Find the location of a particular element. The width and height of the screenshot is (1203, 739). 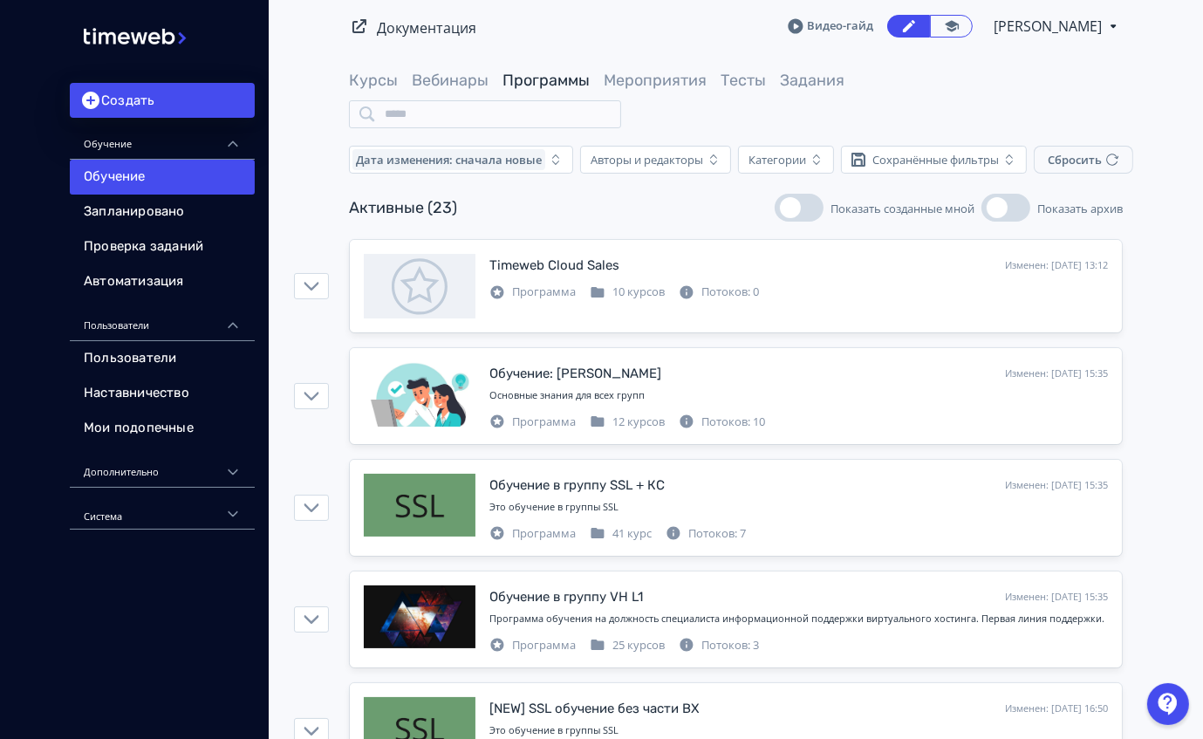

div: Обучение: Стажер VH is located at coordinates (575, 373).